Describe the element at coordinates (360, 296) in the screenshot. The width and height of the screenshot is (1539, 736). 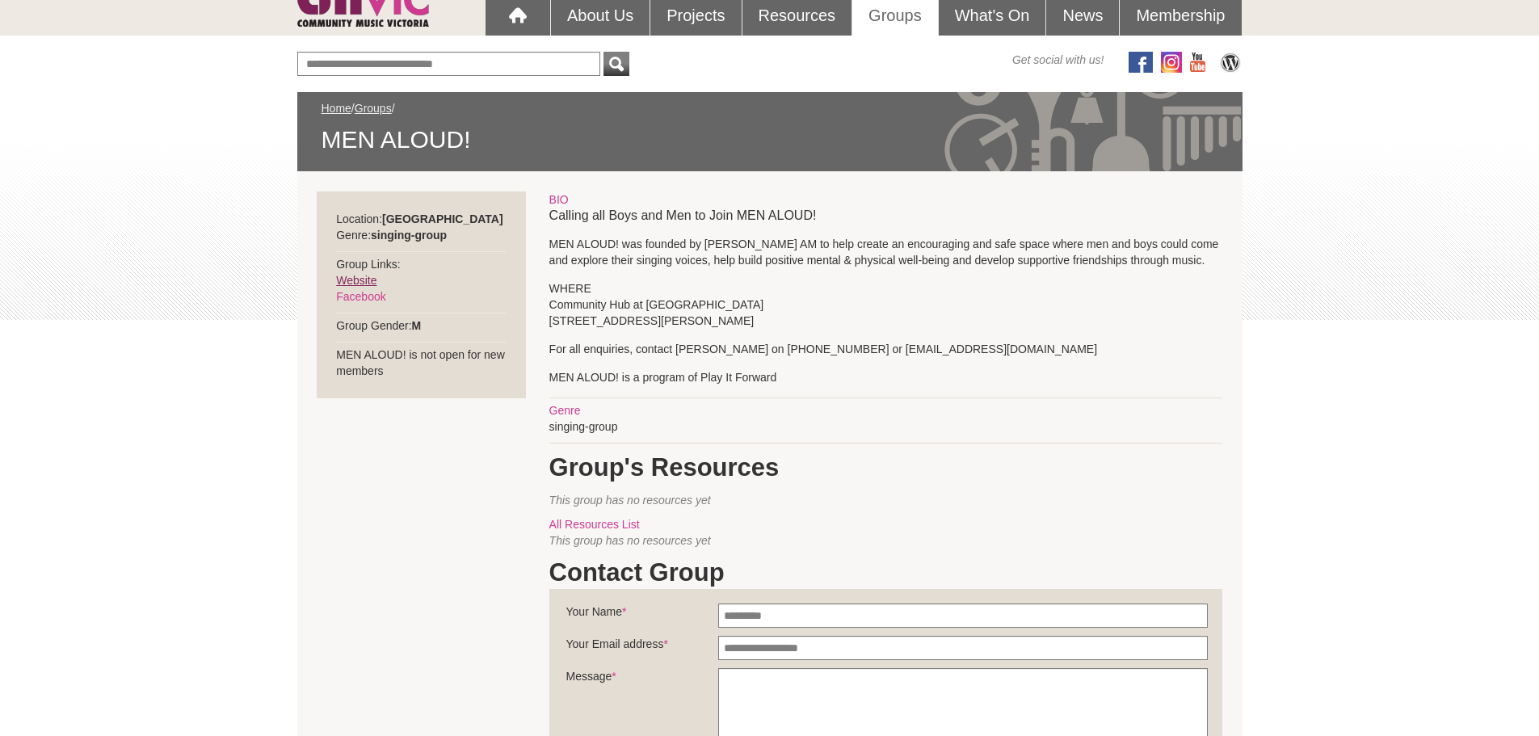
I see `a: Facebook` at that location.